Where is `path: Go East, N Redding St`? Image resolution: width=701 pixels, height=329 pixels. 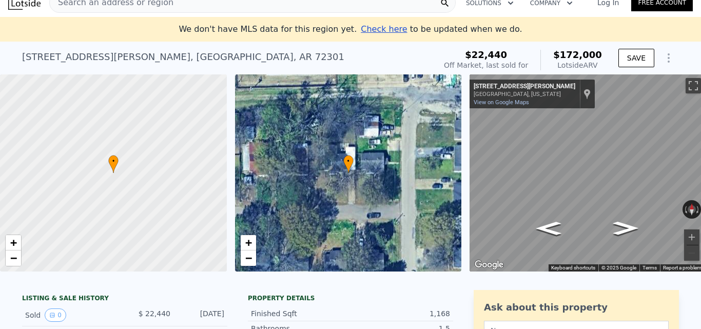
path: Go East, N Redding St is located at coordinates (626, 228).